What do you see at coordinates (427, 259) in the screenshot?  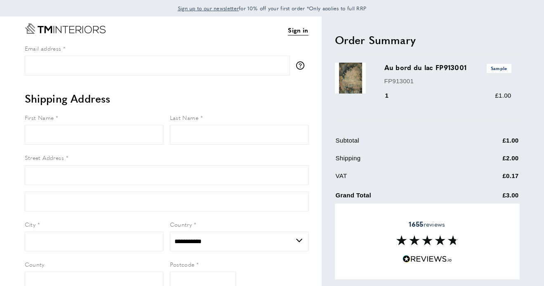 I see `img: Reviews.io 5 stars` at bounding box center [427, 259].